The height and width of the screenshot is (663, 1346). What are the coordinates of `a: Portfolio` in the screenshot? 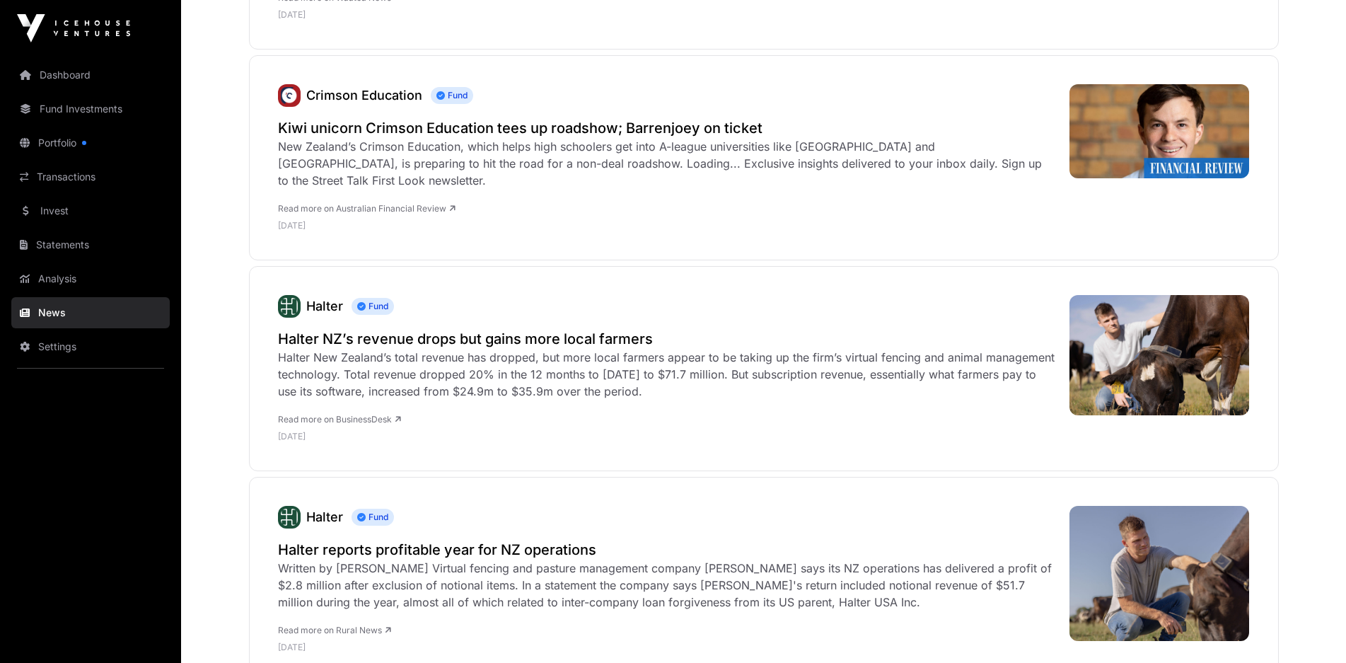 It's located at (91, 143).